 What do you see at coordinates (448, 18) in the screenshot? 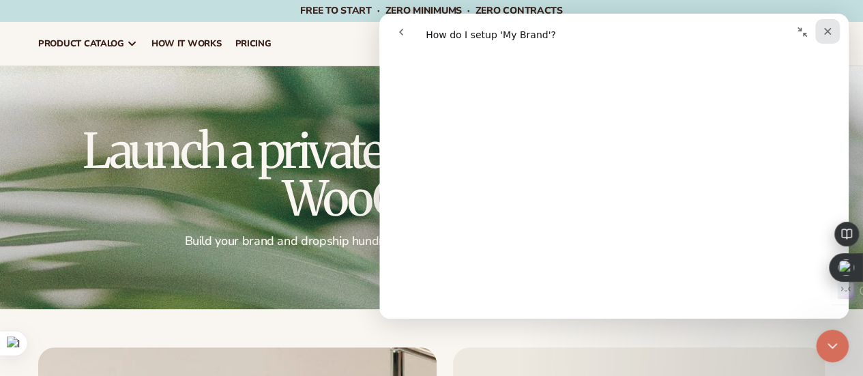
I see `div: Close` at bounding box center [448, 18].